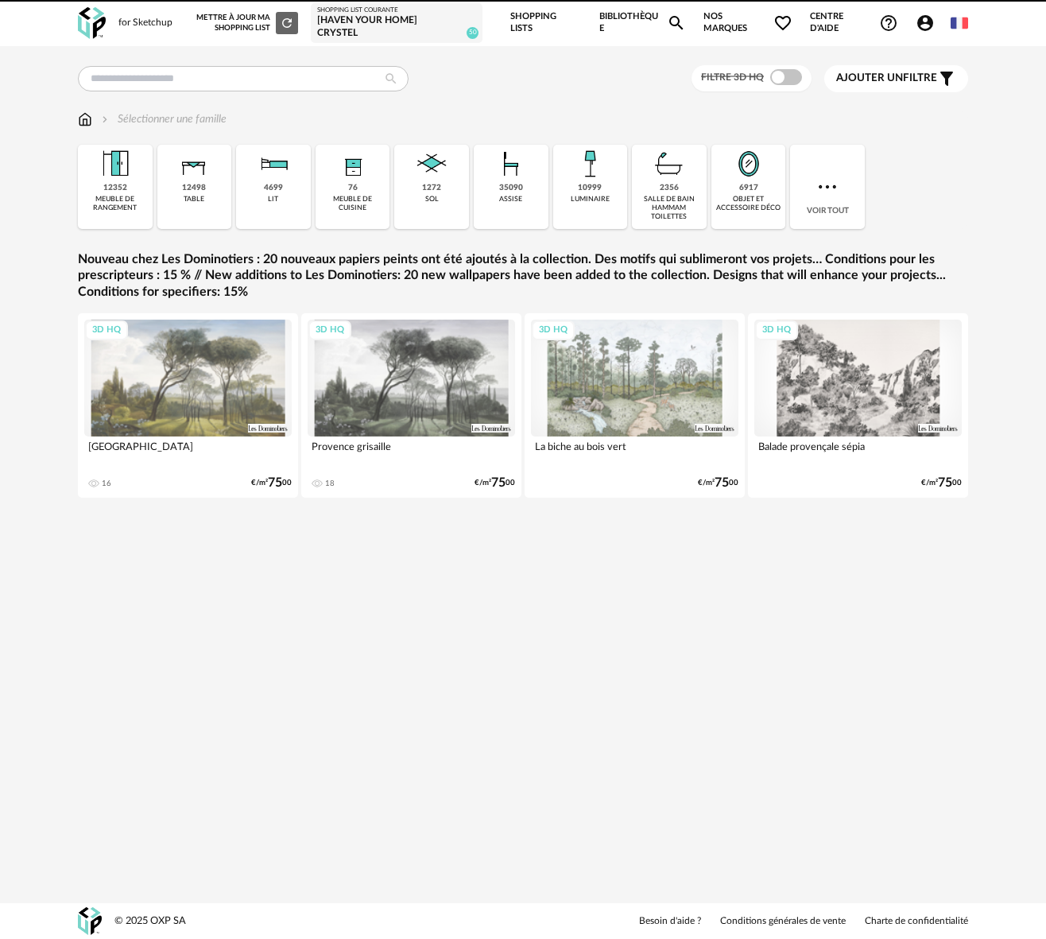 Image resolution: width=1046 pixels, height=939 pixels. I want to click on span: Heart Outline icon, so click(783, 23).